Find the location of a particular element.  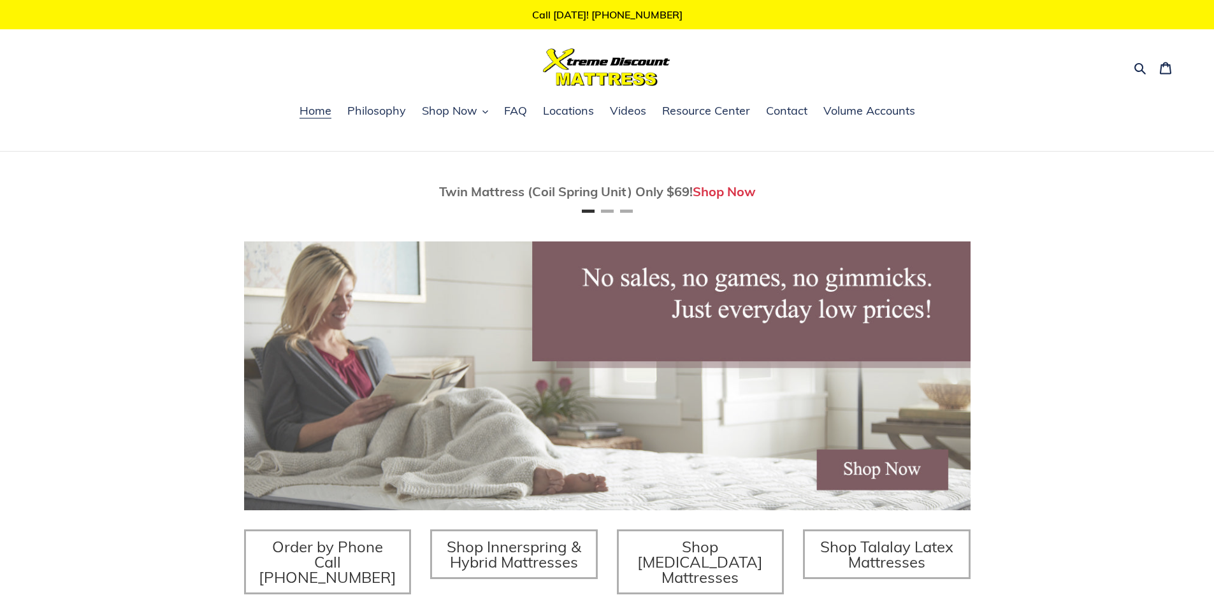

span: Twin Mattress (Coil Spring Unit) Only $69! is located at coordinates (566, 191).